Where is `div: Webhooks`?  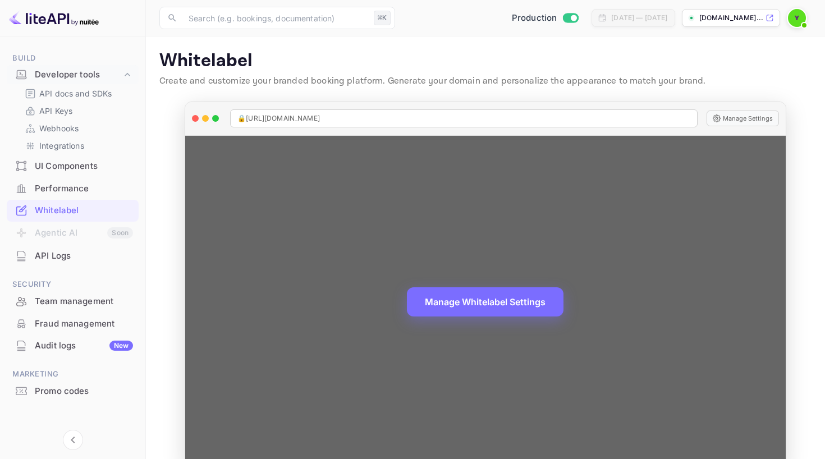
div: Webhooks is located at coordinates (77, 128).